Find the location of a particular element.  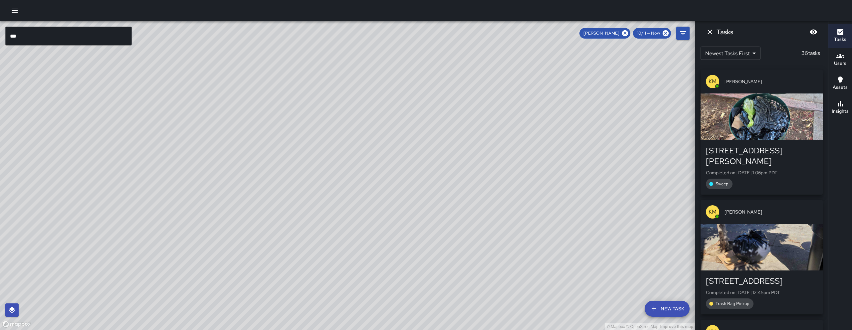

div: 10/11 — Now is located at coordinates (652, 33).